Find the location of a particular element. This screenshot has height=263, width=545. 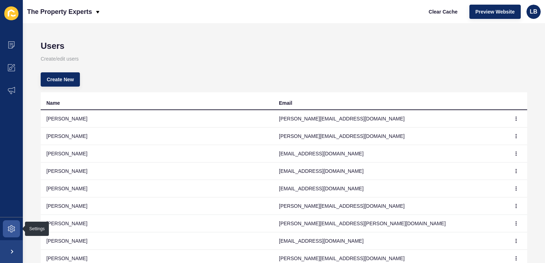

h1: Users is located at coordinates (284, 46).